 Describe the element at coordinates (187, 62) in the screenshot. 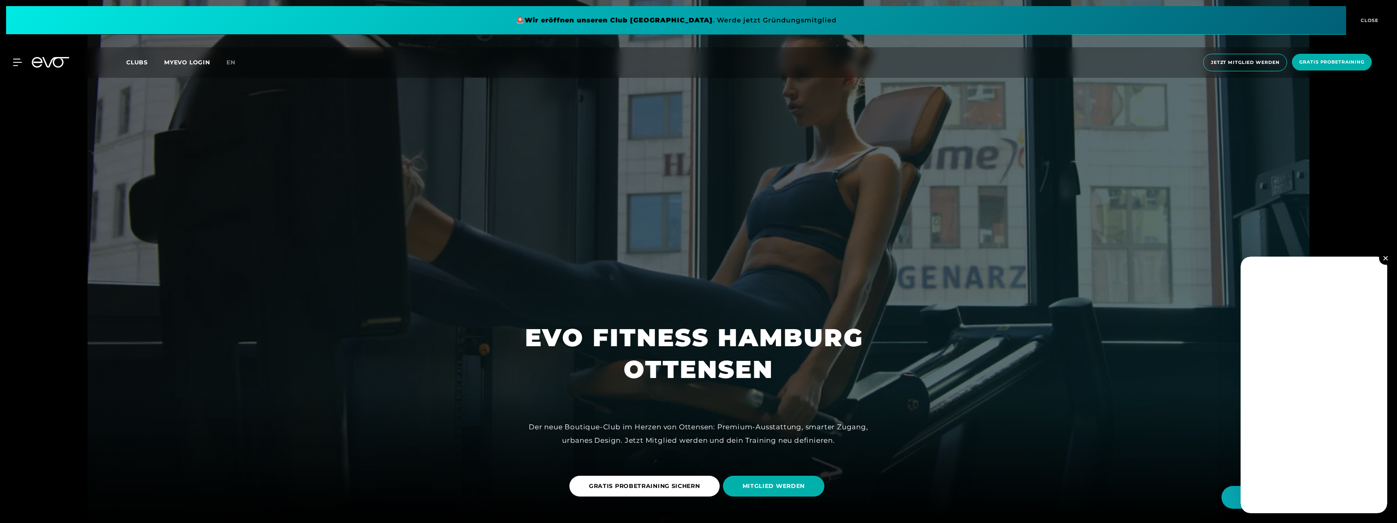

I see `a: MYEVO LOGIN` at that location.